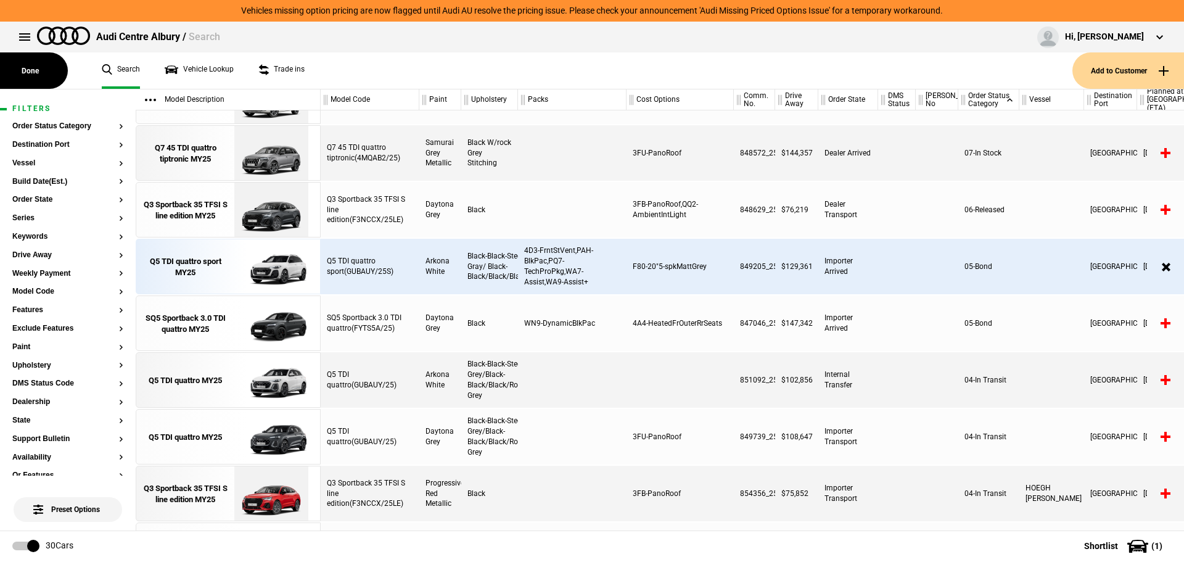 The width and height of the screenshot is (1184, 562). What do you see at coordinates (797, 210) in the screenshot?
I see `div: $76,219` at bounding box center [797, 210].